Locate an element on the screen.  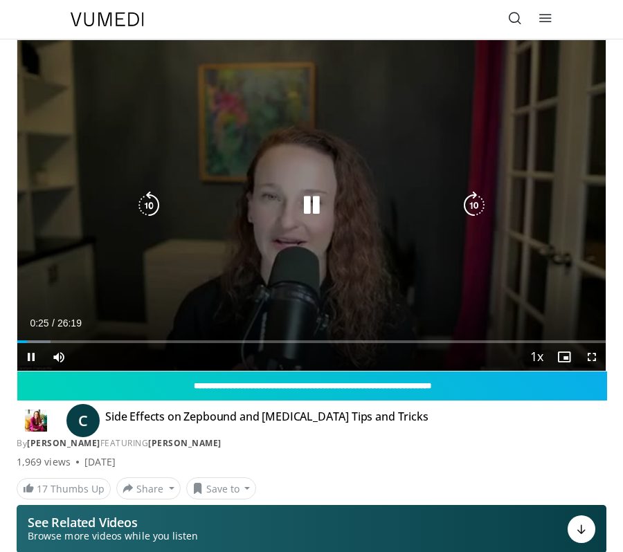
a: 17 Thumbs Up is located at coordinates (64, 488).